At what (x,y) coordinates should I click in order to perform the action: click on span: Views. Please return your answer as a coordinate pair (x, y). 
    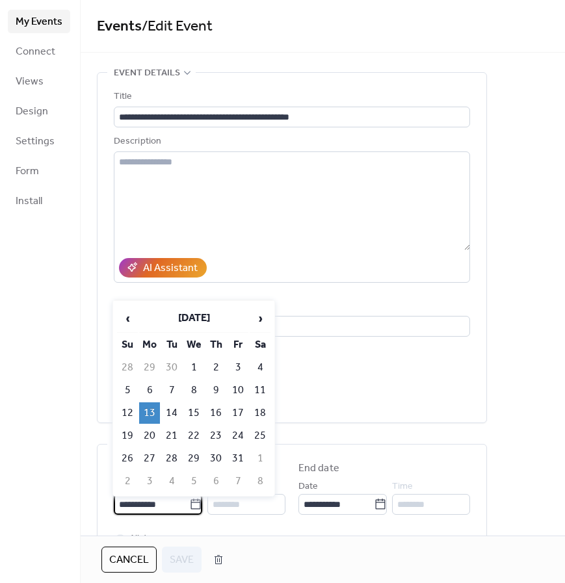
    Looking at the image, I should click on (29, 82).